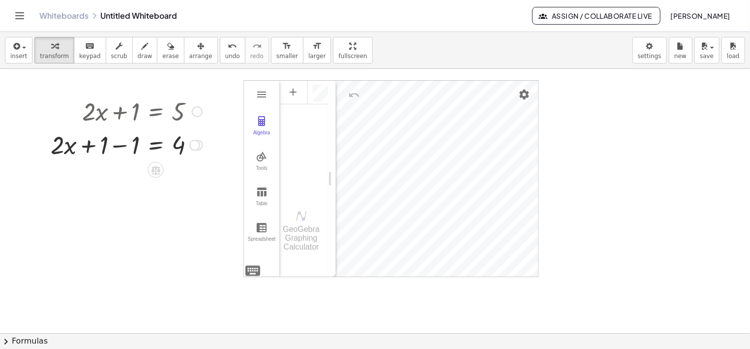 The image size is (750, 349). I want to click on span: load, so click(734, 56).